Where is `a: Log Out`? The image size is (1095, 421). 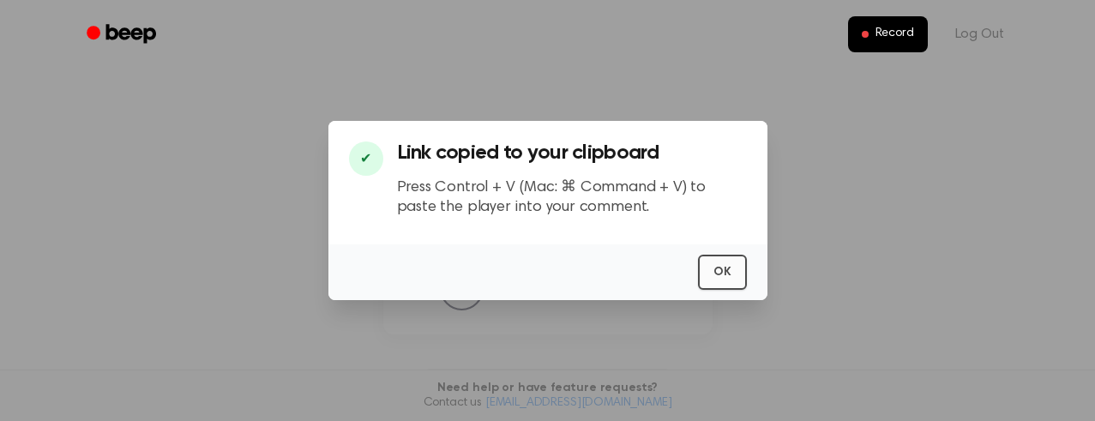
a: Log Out is located at coordinates (979, 34).